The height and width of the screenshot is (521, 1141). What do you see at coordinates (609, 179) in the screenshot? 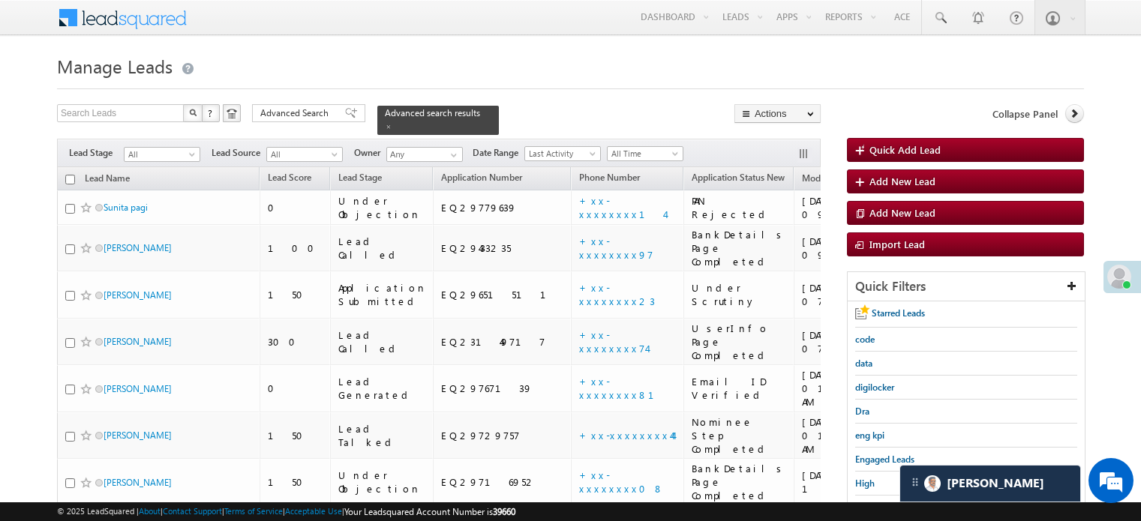
I see `a: Phone Number` at bounding box center [609, 179].